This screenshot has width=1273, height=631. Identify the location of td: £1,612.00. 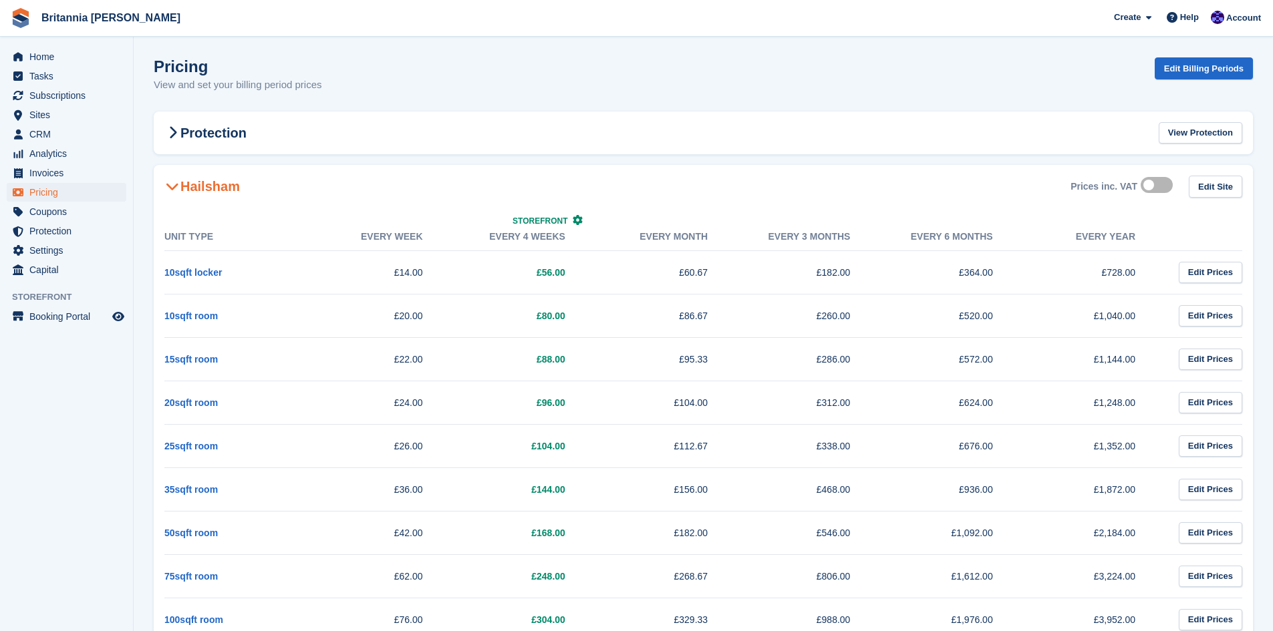
(947, 576).